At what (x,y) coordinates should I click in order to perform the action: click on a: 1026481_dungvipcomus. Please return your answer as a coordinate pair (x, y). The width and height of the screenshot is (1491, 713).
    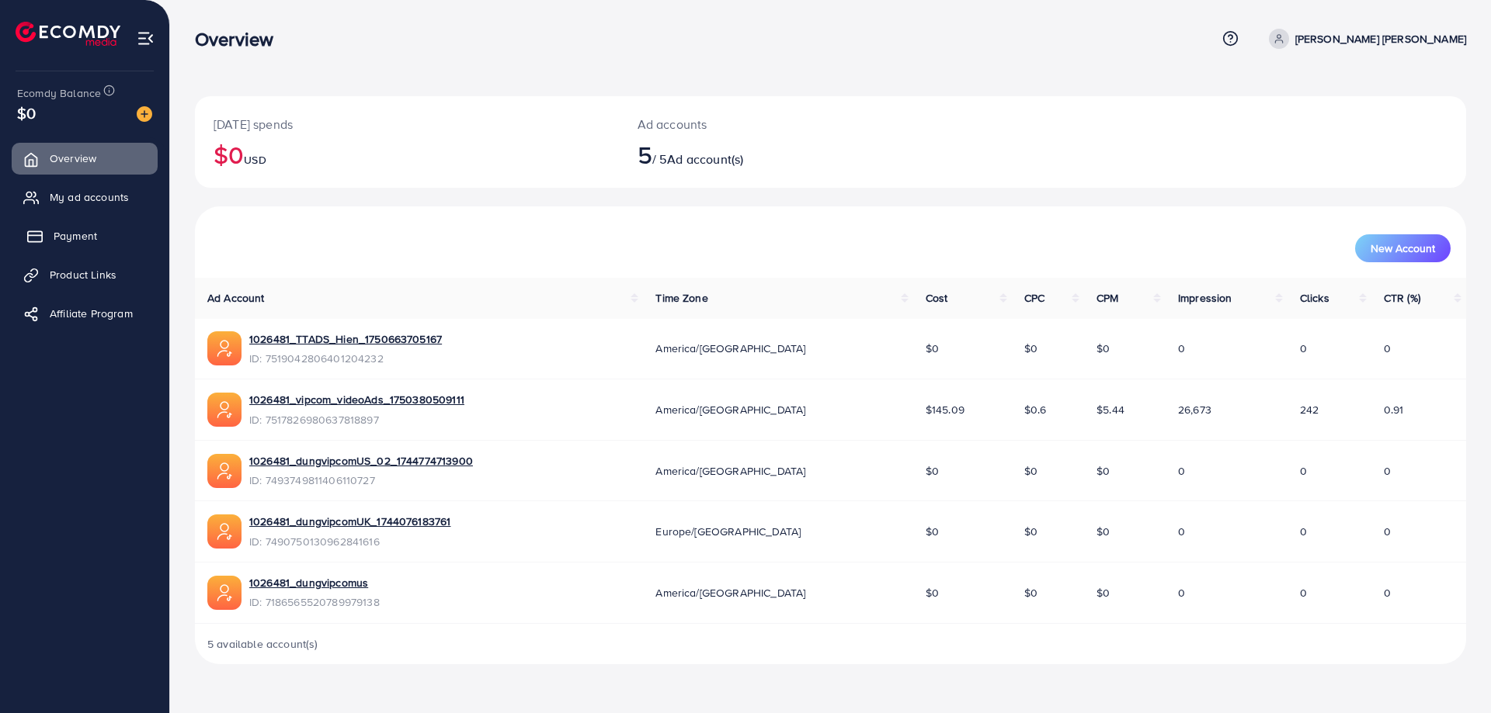
    Looking at the image, I should click on (314, 583).